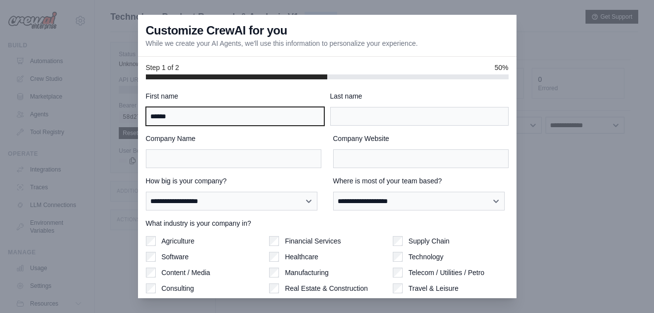  Describe the element at coordinates (234, 181) in the screenshot. I see `label: How big is your company?` at that location.